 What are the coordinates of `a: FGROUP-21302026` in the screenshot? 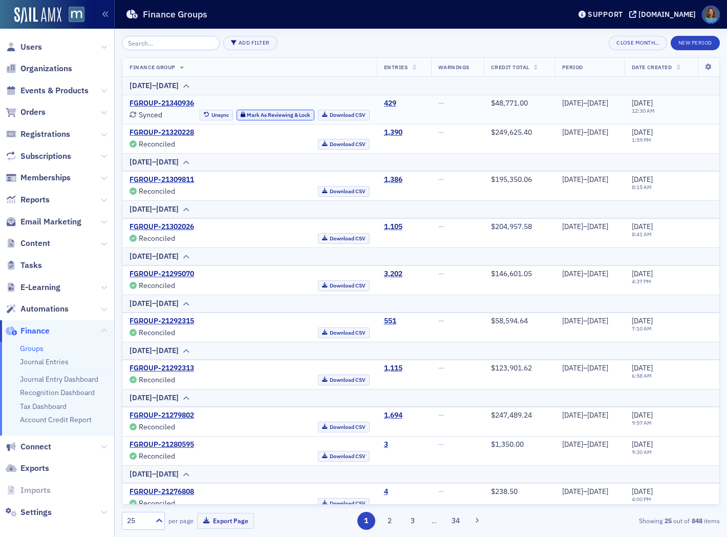 It's located at (162, 227).